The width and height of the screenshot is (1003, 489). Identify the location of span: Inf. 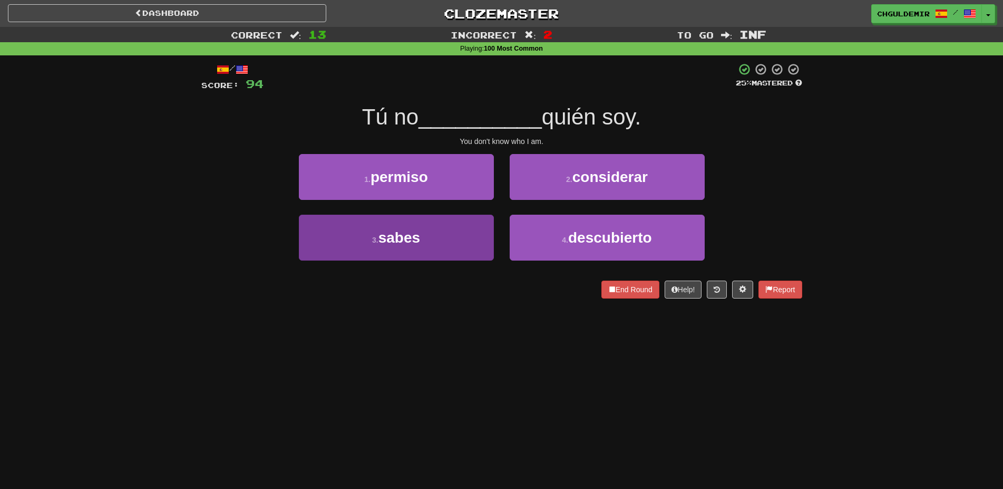
(753, 34).